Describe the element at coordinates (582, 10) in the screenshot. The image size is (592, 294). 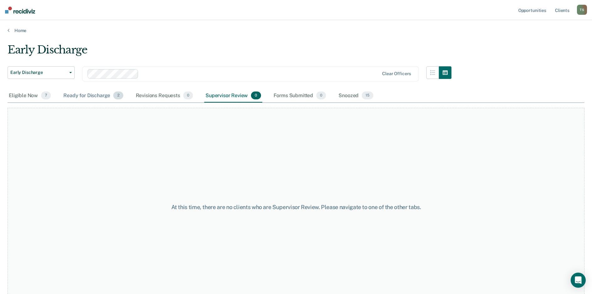
I see `div: T S` at that location.